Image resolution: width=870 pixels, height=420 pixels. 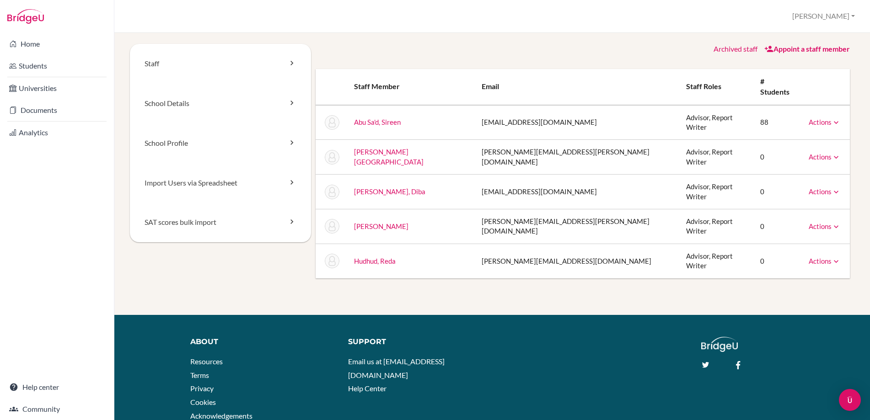 What do you see at coordinates (807, 48) in the screenshot?
I see `a: Appoint a staff member` at bounding box center [807, 48].